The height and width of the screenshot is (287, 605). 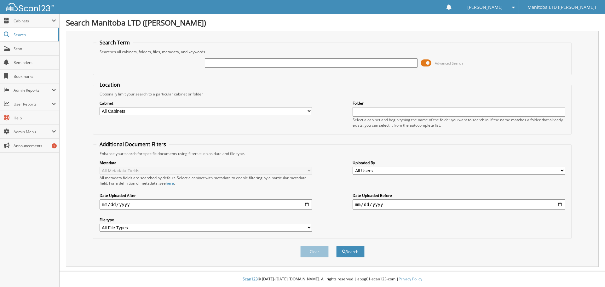 I want to click on span: Admin Menu, so click(x=32, y=132).